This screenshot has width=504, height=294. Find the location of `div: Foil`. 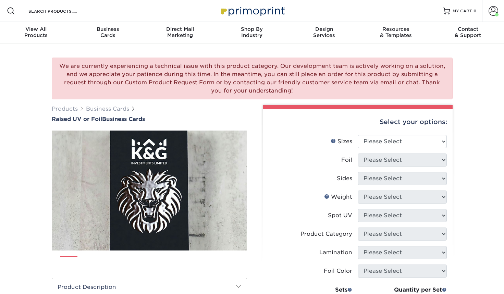

div: Foil is located at coordinates (347, 160).